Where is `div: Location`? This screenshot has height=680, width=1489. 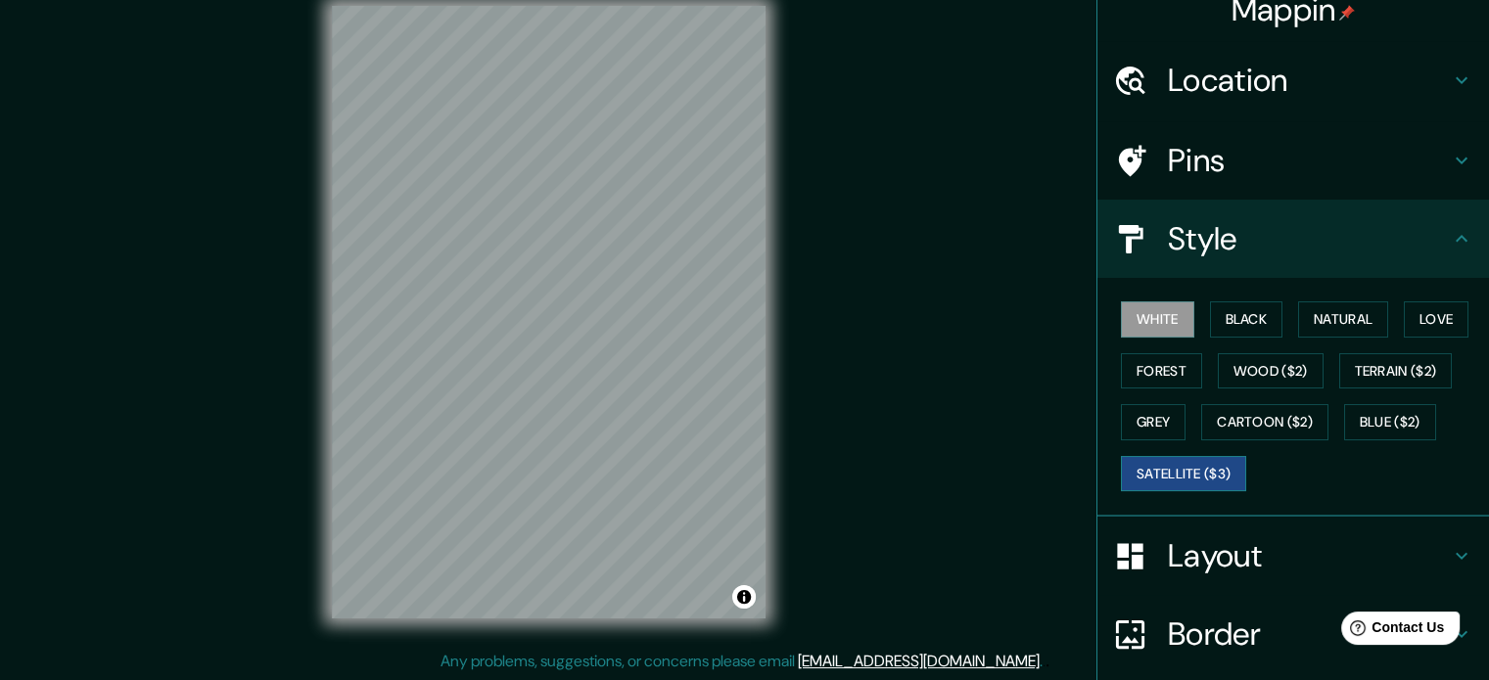
div: Location is located at coordinates (1293, 80).